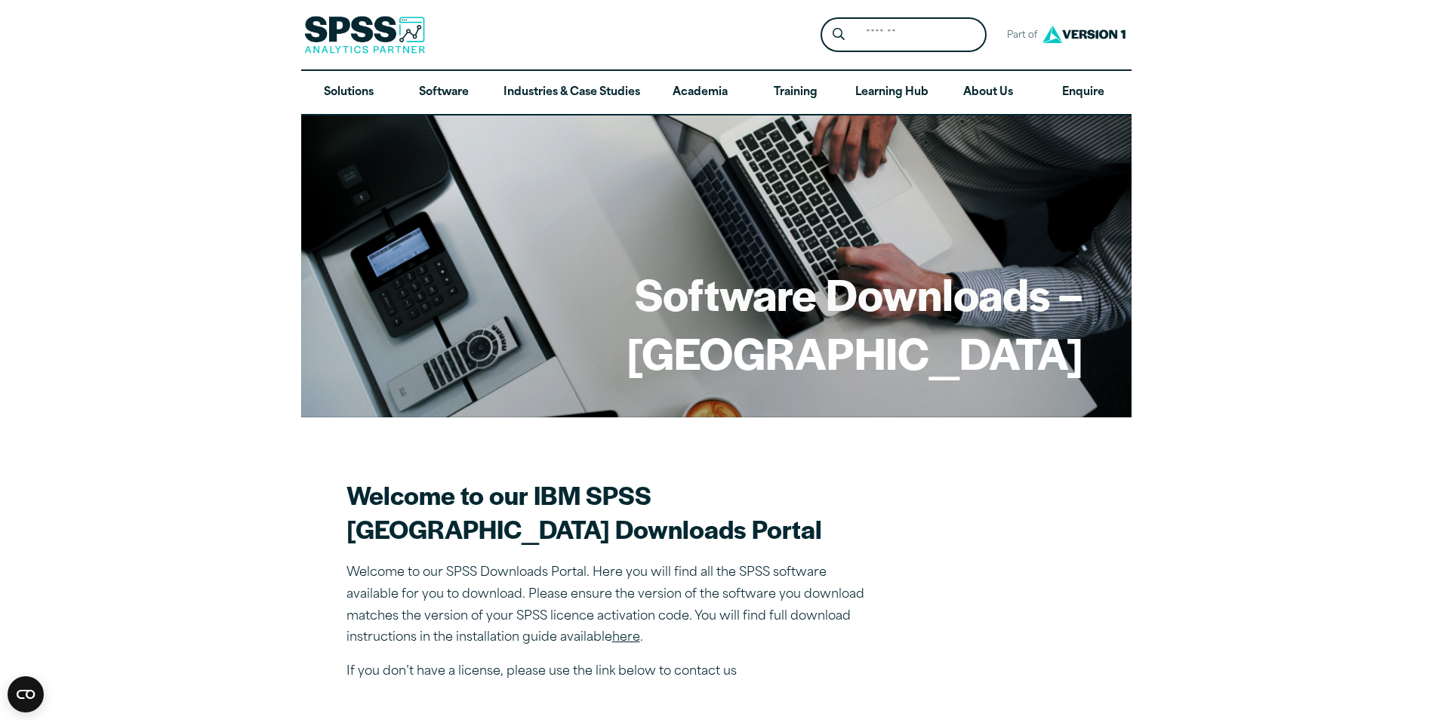 Image resolution: width=1432 pixels, height=720 pixels. What do you see at coordinates (611, 672) in the screenshot?
I see `p: If you don’t have a license, please use the link below to contact us` at bounding box center [611, 672].